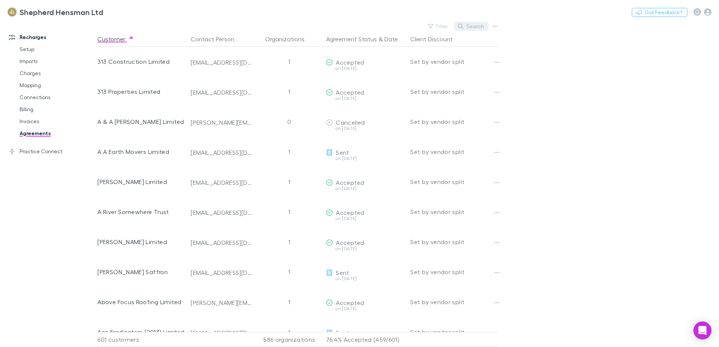  Describe the element at coordinates (141, 152) in the screenshot. I see `div: A A Earth Movers Limited` at that location.